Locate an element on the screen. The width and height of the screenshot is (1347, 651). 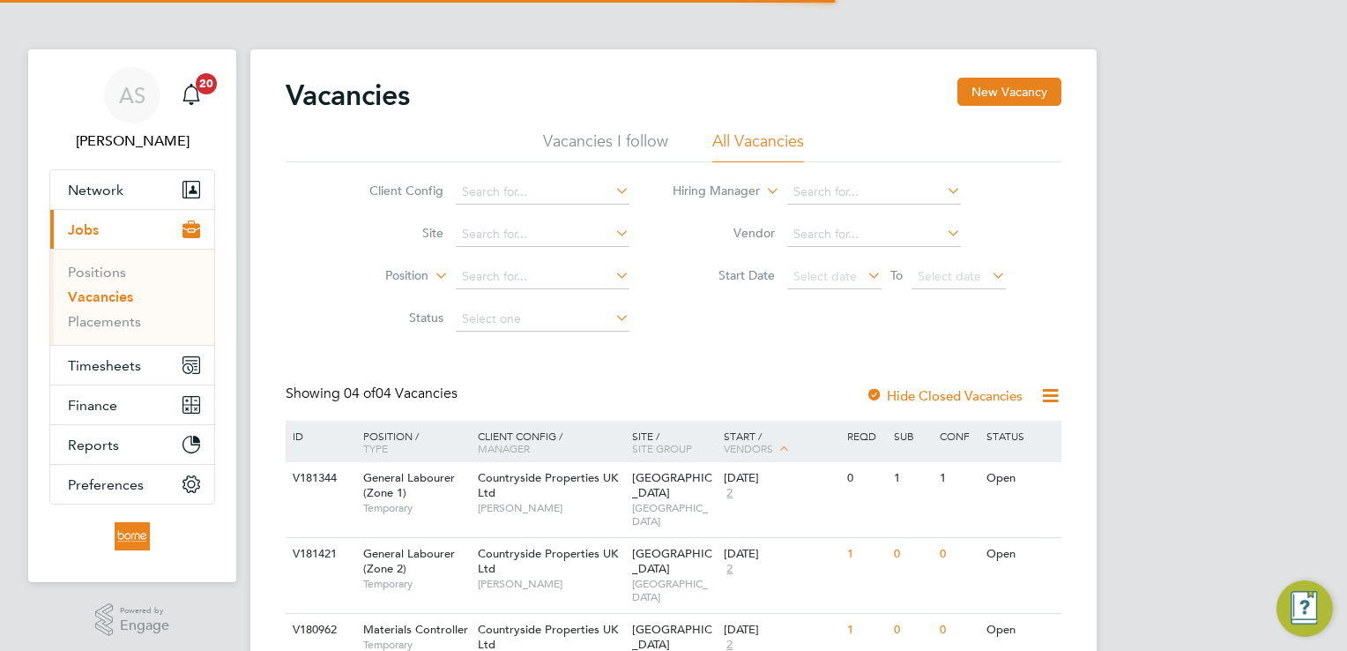
div: Sub is located at coordinates (913, 436).